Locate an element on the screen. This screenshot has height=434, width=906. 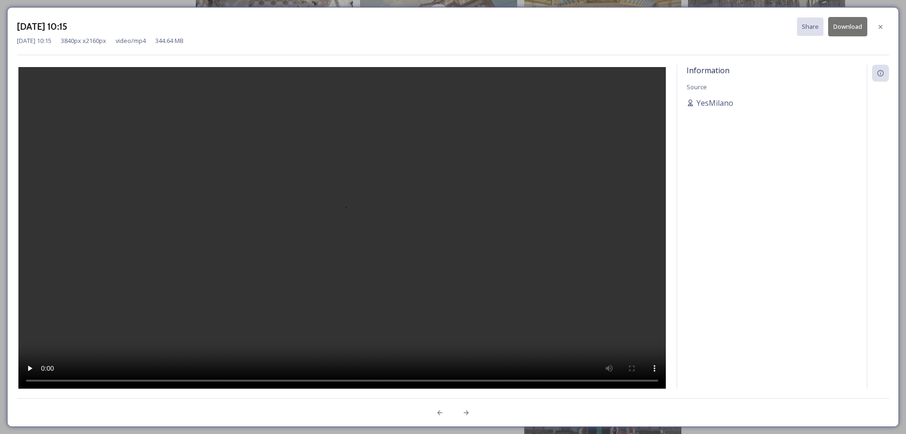
span: YesMilano is located at coordinates (715, 103).